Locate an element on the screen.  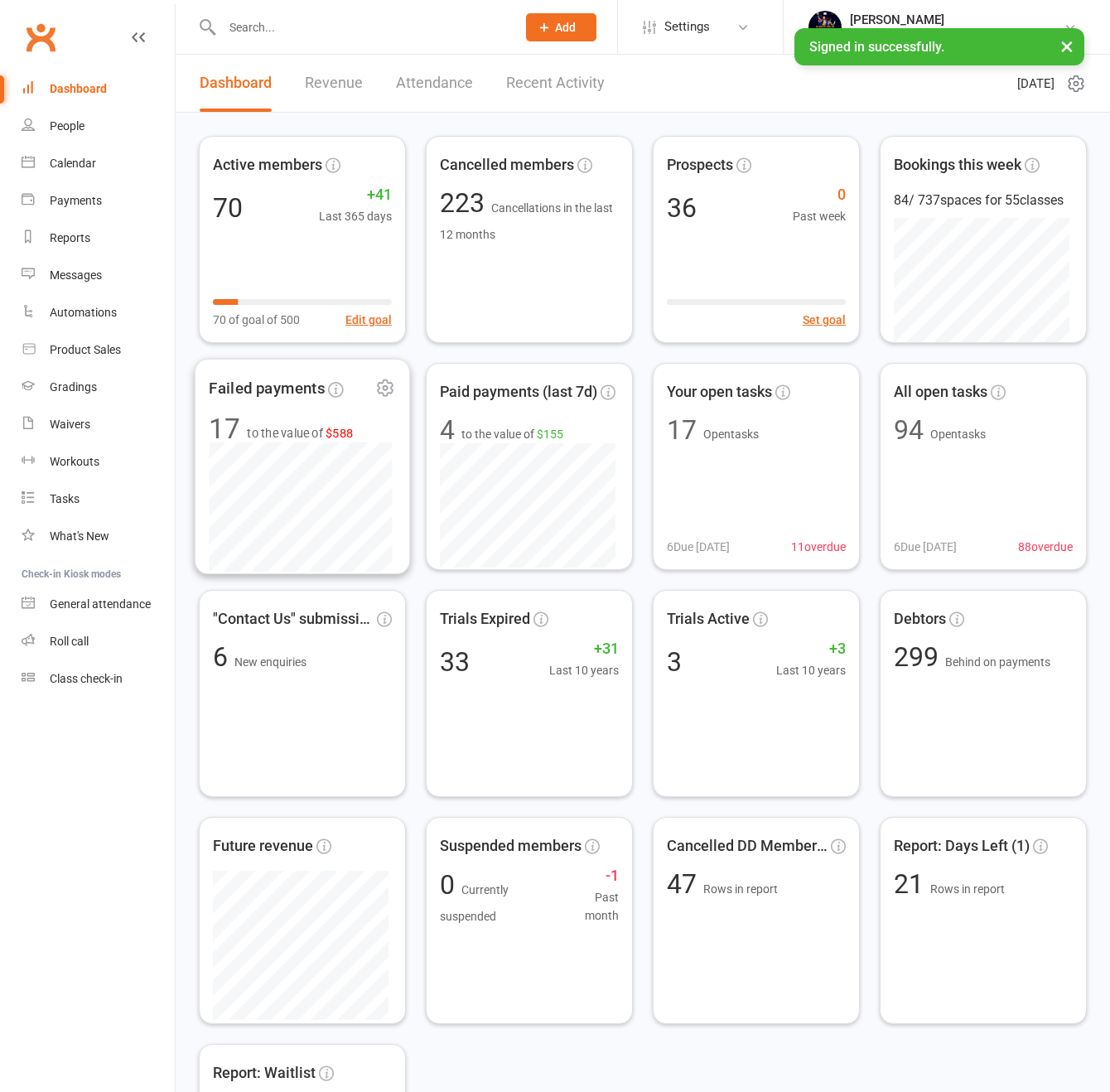
div: 4 is located at coordinates (447, 430).